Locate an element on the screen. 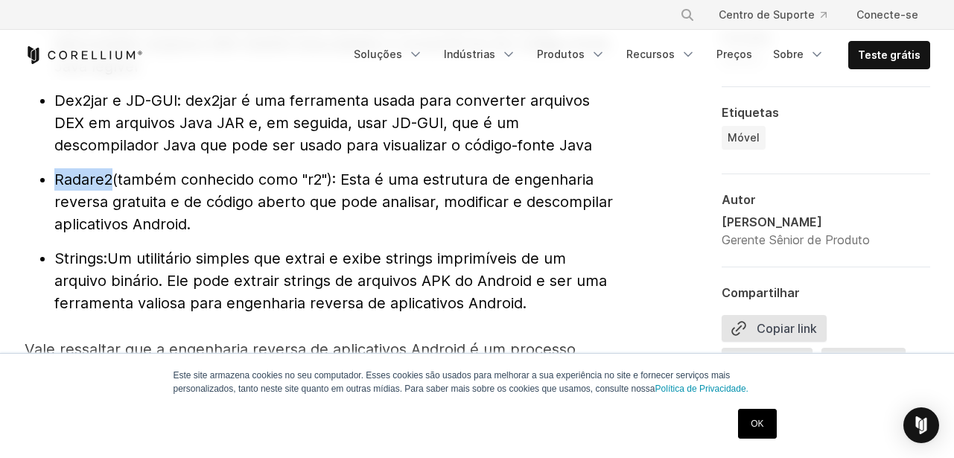 Image resolution: width=954 pixels, height=458 pixels. font: Radare2 is located at coordinates (83, 179).